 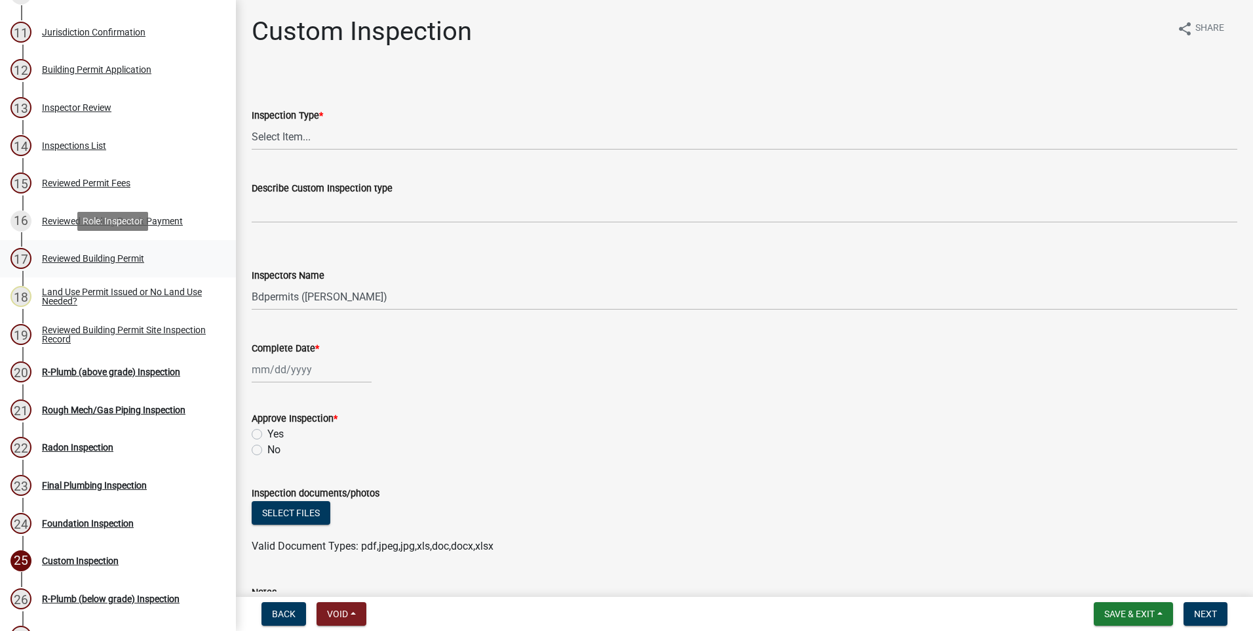 What do you see at coordinates (94, 485) in the screenshot?
I see `div: Final Plumbing Inspection` at bounding box center [94, 485].